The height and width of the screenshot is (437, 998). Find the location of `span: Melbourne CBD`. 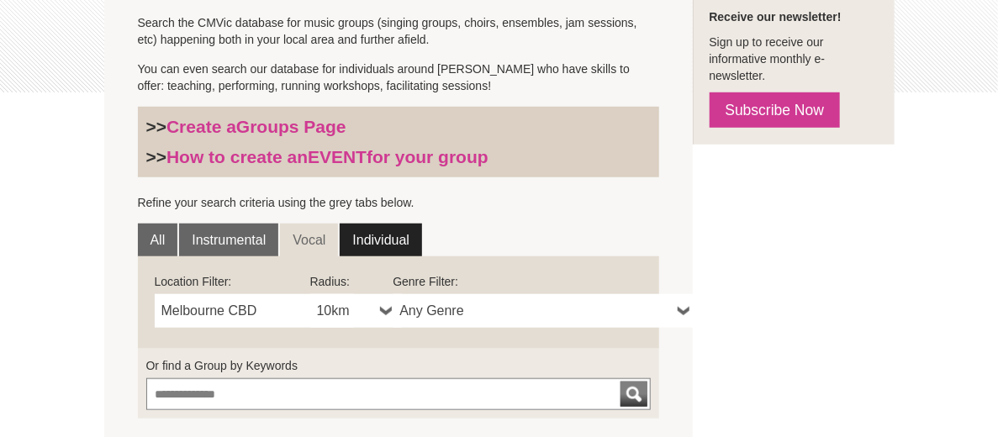

span: Melbourne CBD is located at coordinates (243, 311).